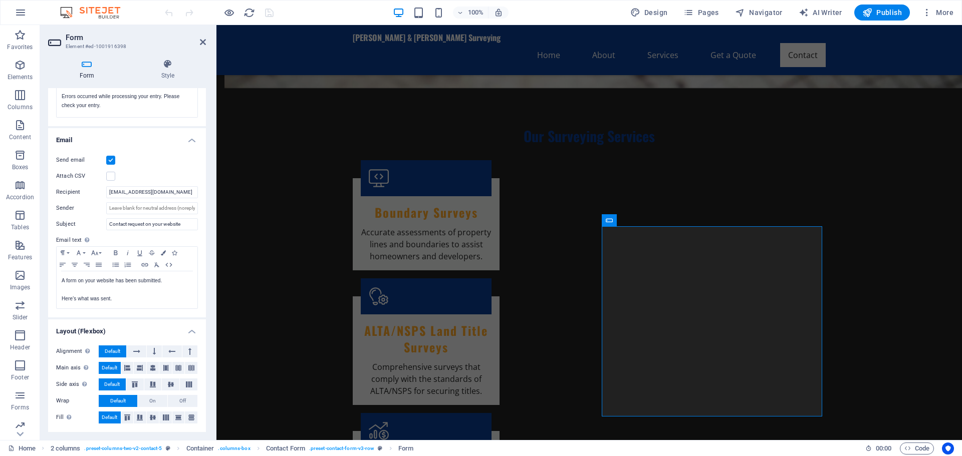  What do you see at coordinates (81, 160) in the screenshot?
I see `label: Send email` at bounding box center [81, 160].